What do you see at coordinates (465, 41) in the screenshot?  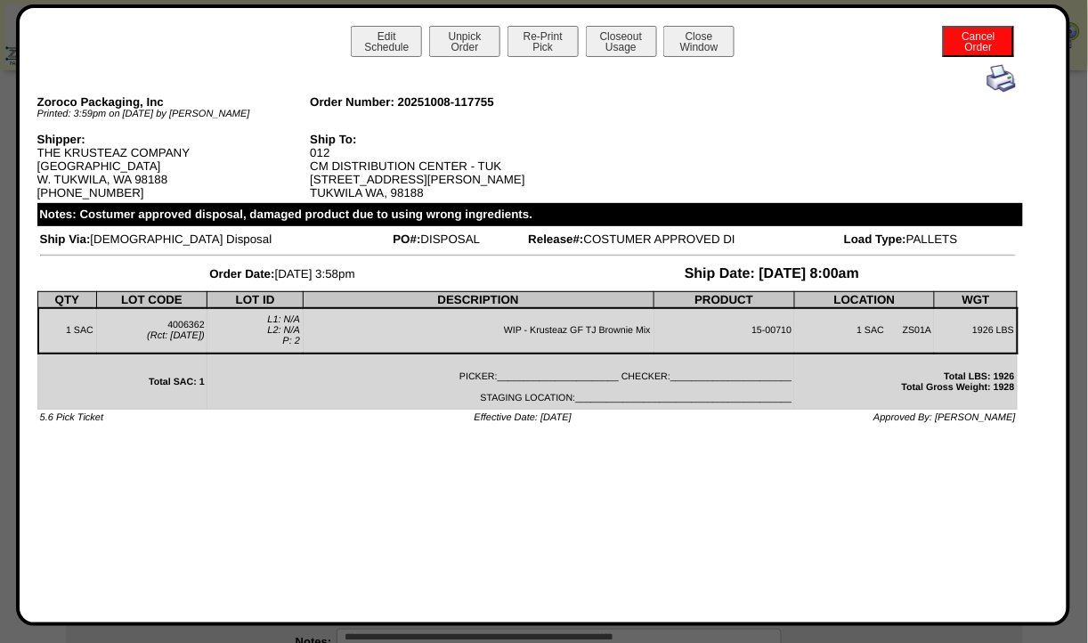 I see `button: UnpickOrder` at bounding box center [465, 41].